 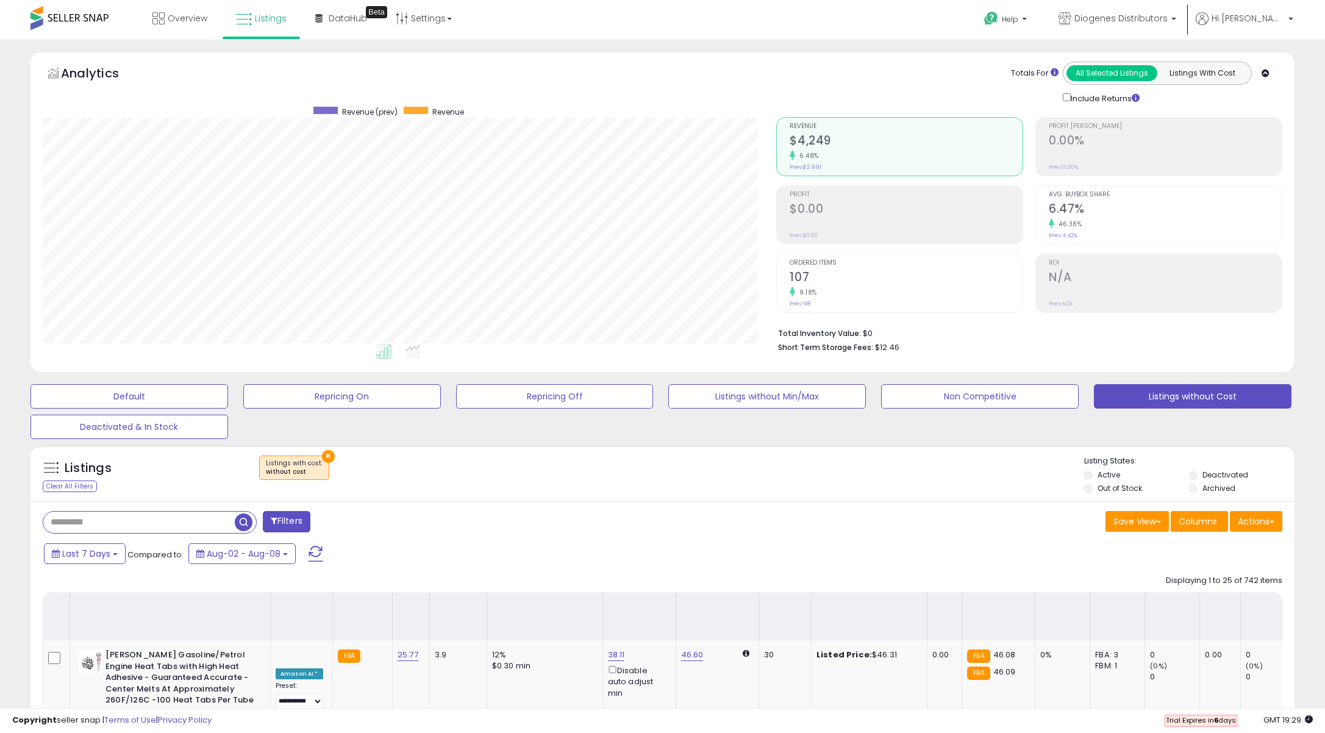 What do you see at coordinates (1288, 720) in the screenshot?
I see `span: 2025-08-16 19:29 GMT` at bounding box center [1288, 720].